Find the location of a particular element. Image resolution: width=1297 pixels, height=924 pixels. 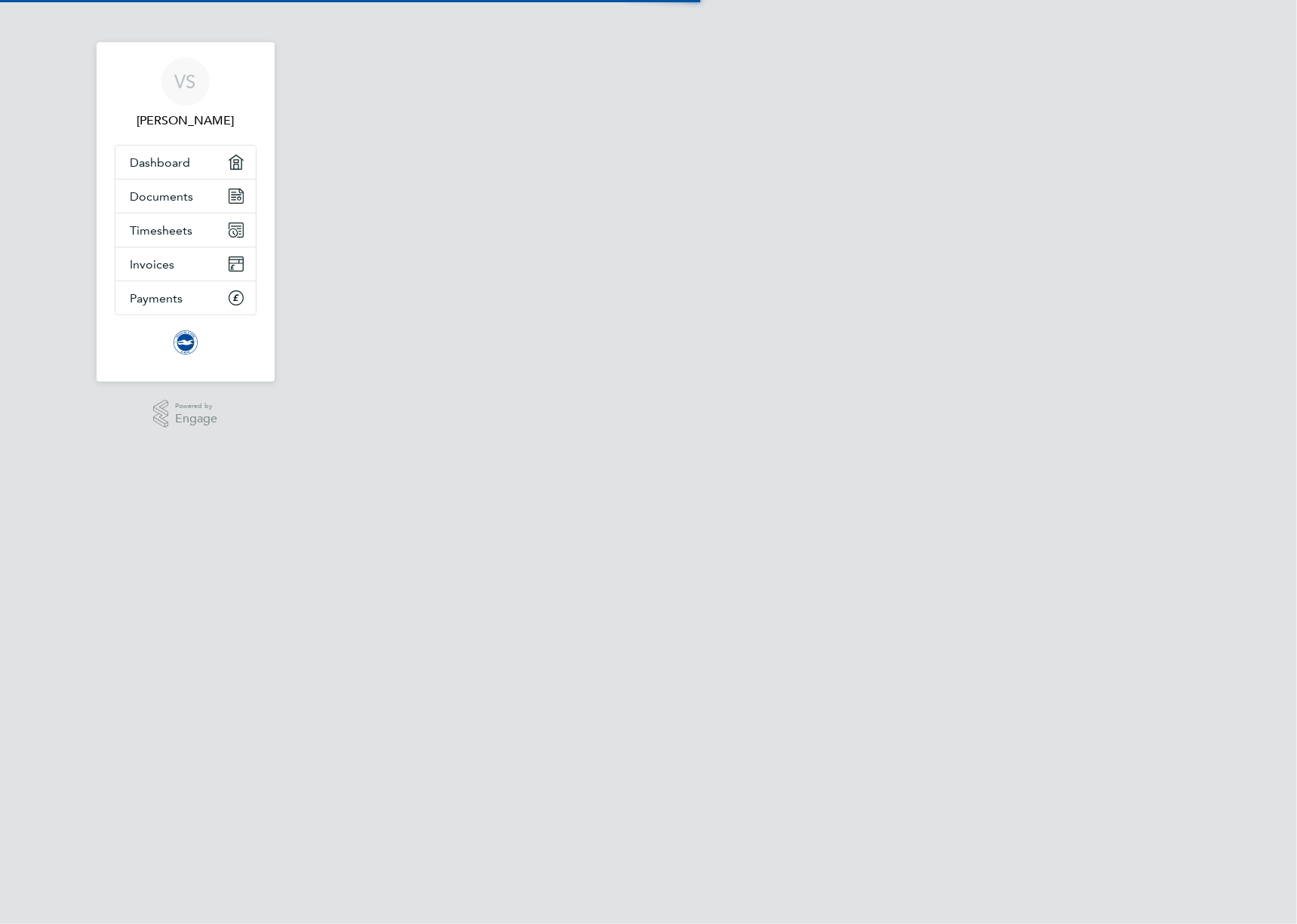

span: Documents is located at coordinates (162, 196).